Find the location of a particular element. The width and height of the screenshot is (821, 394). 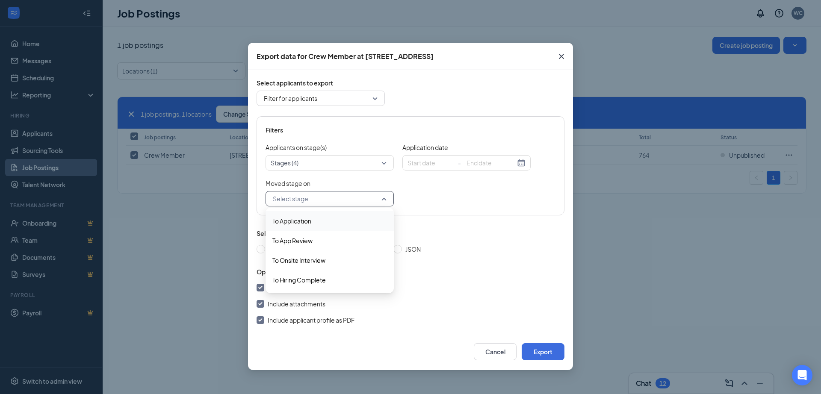

span: Options is located at coordinates (411, 272).